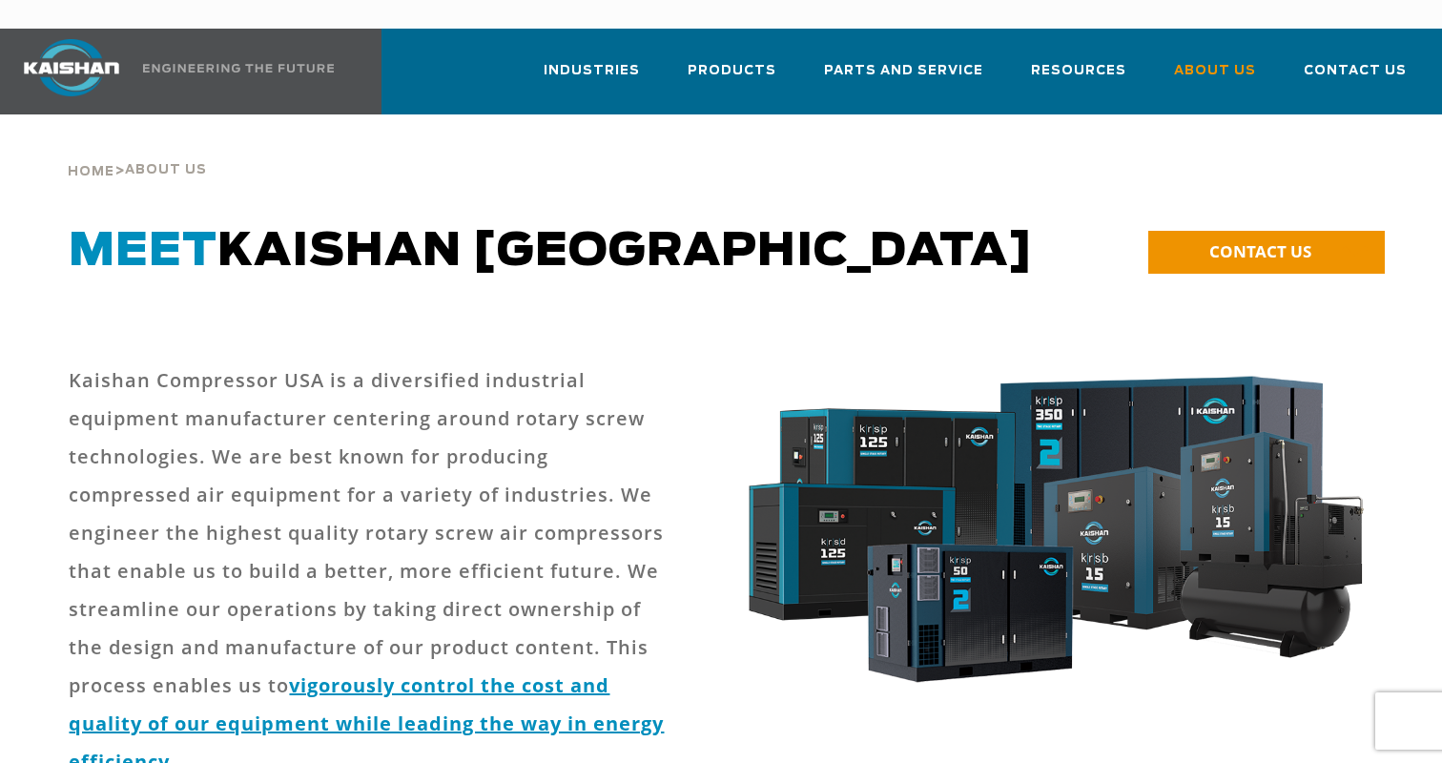 This screenshot has width=1442, height=763. What do you see at coordinates (731, 71) in the screenshot?
I see `span: Products` at bounding box center [731, 71].